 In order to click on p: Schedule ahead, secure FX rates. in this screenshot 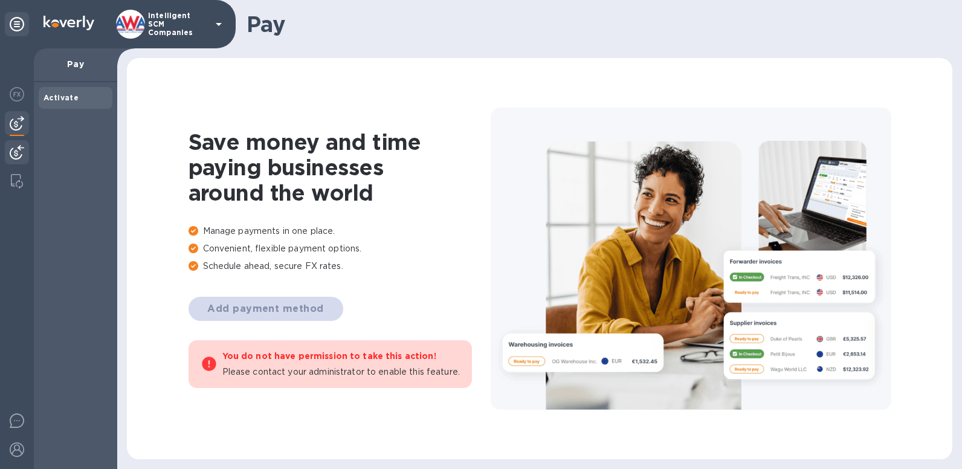, I will do `click(340, 266)`.